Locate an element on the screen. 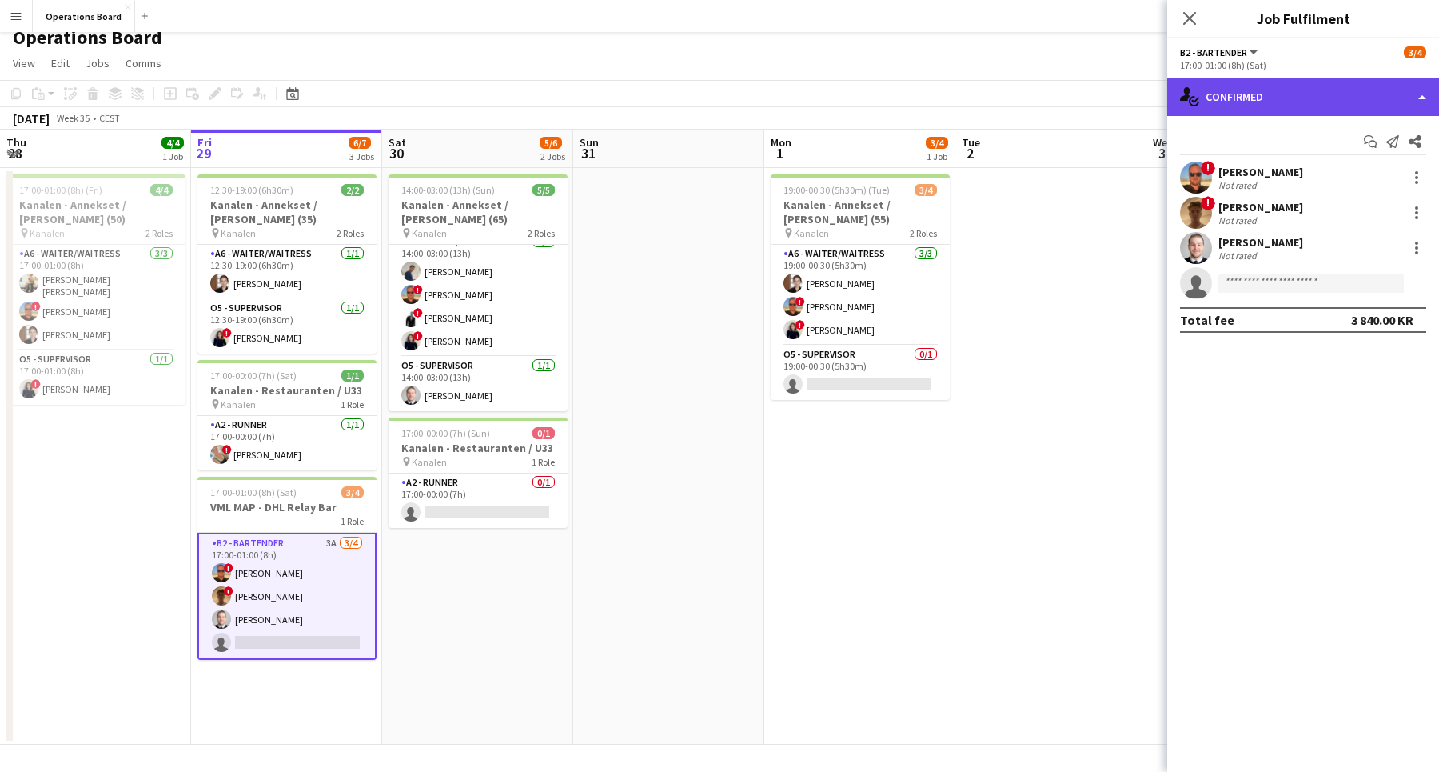 The image size is (1439, 772). span: 3 is located at coordinates (1162, 153).